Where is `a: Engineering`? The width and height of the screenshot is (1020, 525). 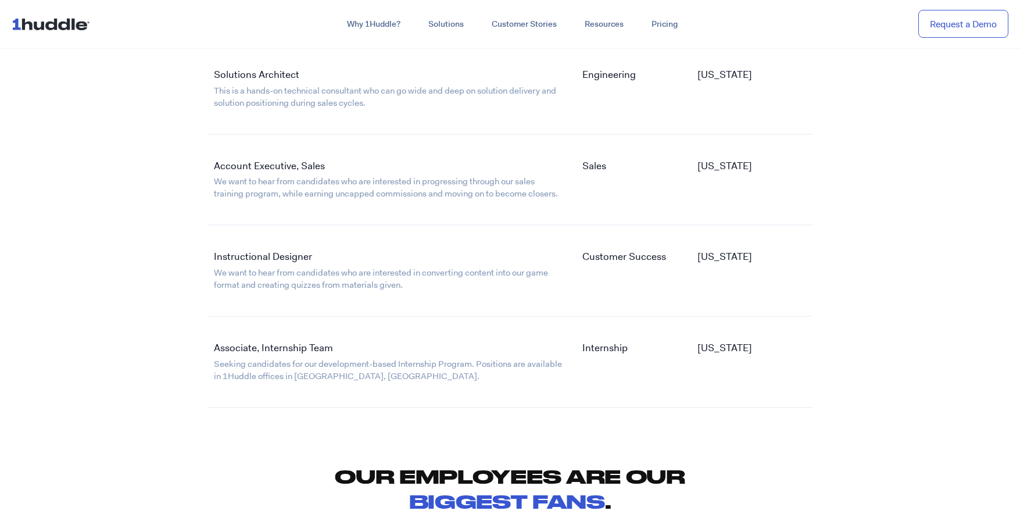 a: Engineering is located at coordinates (609, 74).